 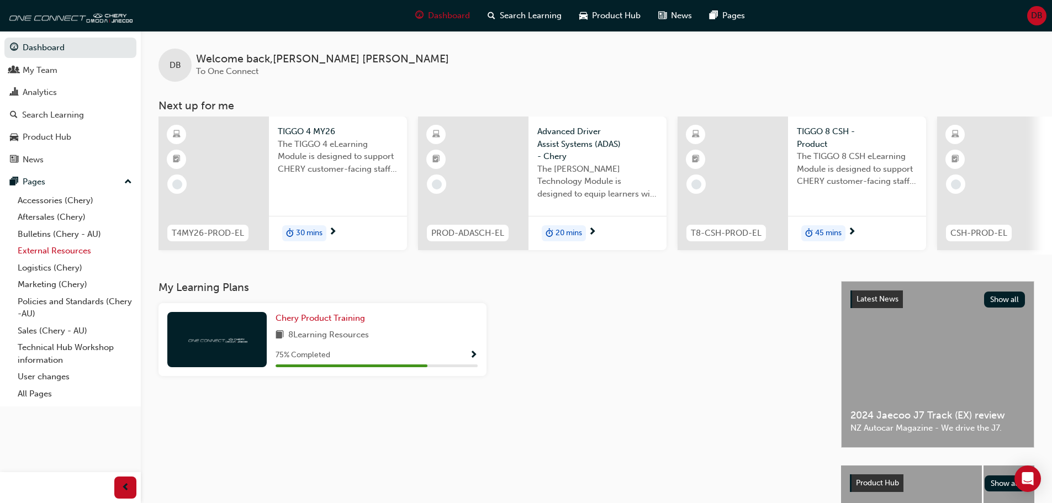 I want to click on a: Product HubShow all, so click(x=937, y=483).